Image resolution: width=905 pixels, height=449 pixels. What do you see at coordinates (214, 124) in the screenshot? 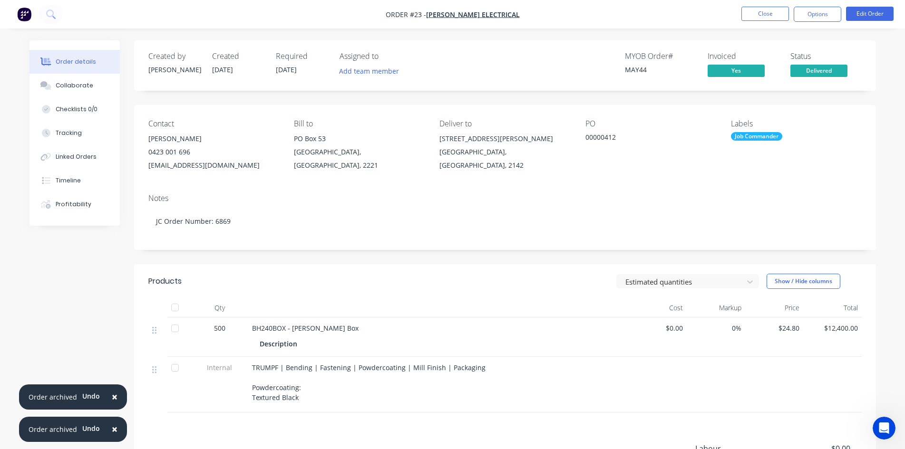
I see `div: Contact` at bounding box center [214, 124].